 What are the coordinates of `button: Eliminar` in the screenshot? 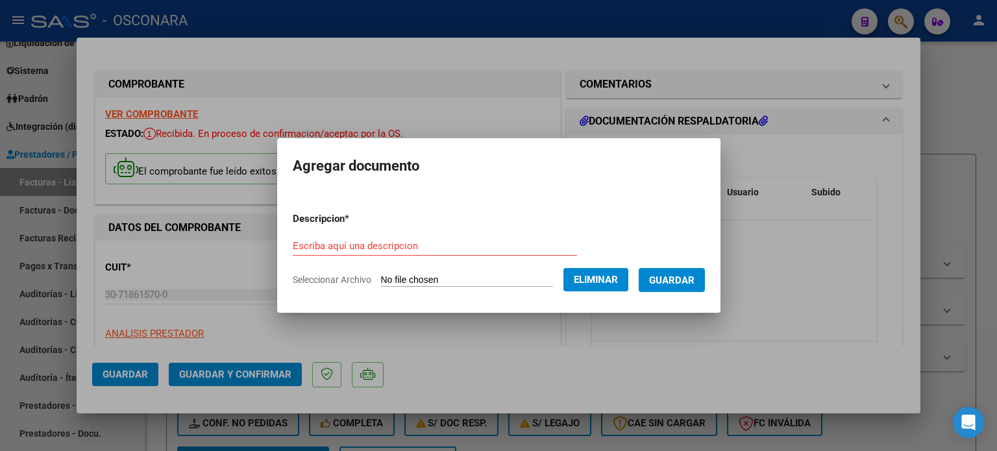 It's located at (596, 280).